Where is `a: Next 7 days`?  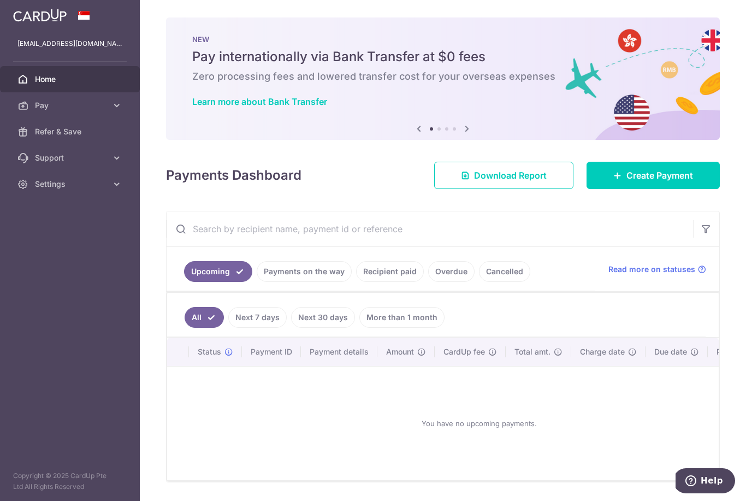
a: Next 7 days is located at coordinates (257, 317).